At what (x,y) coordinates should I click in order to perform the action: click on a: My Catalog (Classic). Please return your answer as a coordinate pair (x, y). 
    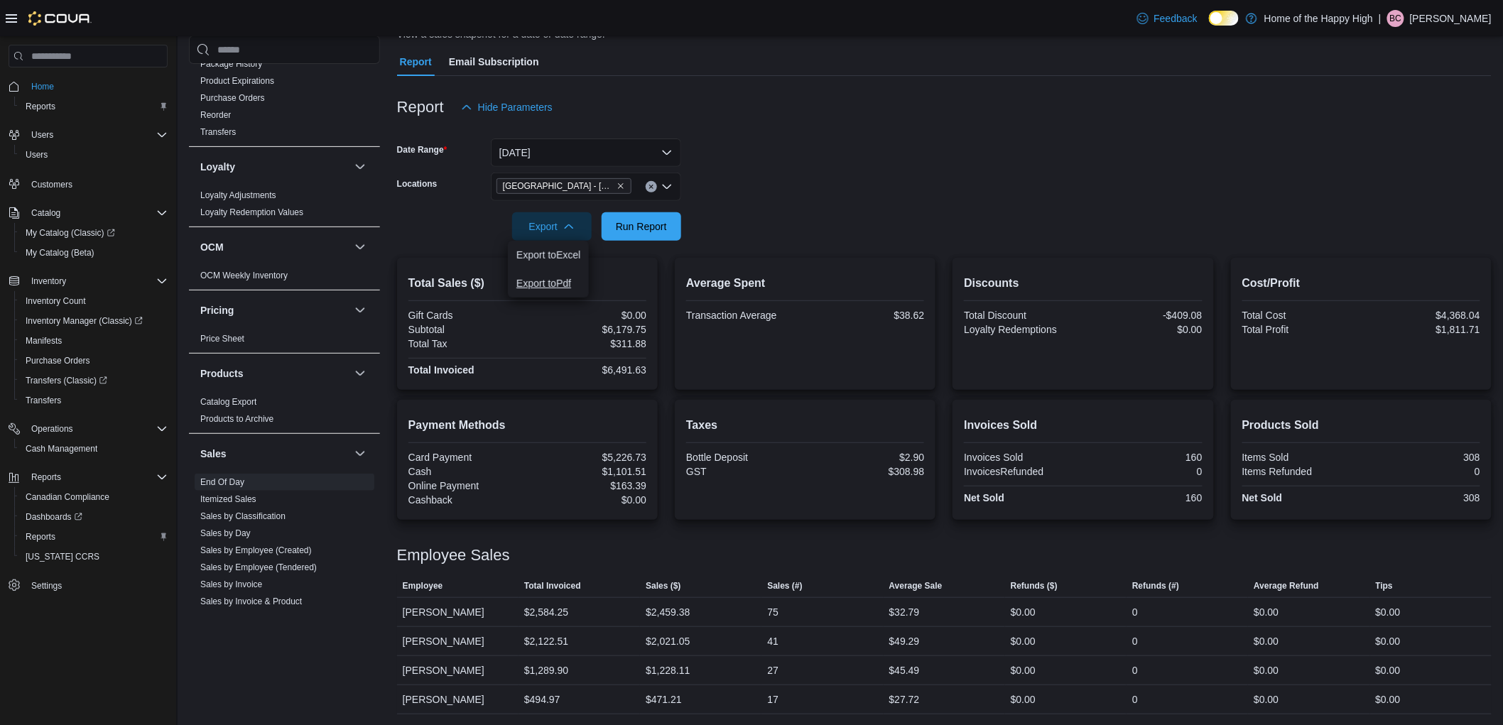
    Looking at the image, I should click on (70, 233).